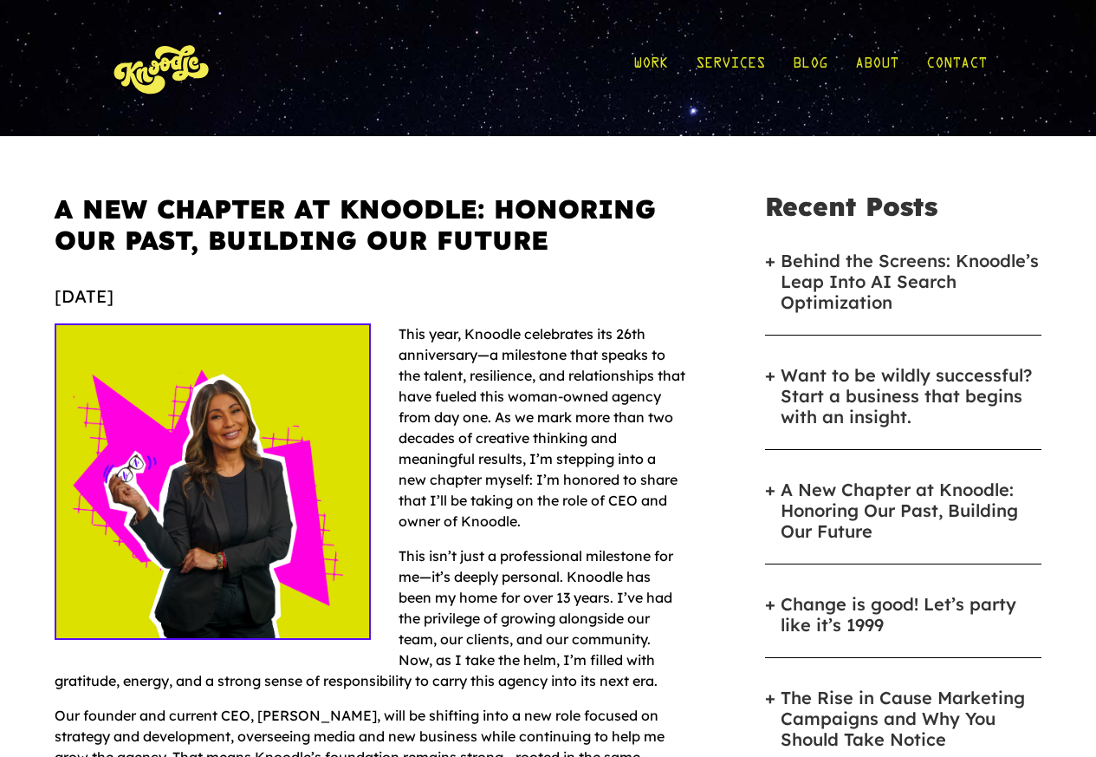  What do you see at coordinates (911, 282) in the screenshot?
I see `a: Behind the Screens: Knoodle’s Leap Into AI Search Optimization` at bounding box center [911, 282].